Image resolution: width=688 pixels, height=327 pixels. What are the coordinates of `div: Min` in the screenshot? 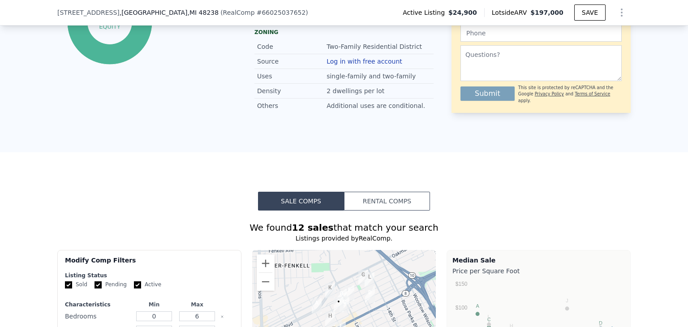 It's located at (154, 305).